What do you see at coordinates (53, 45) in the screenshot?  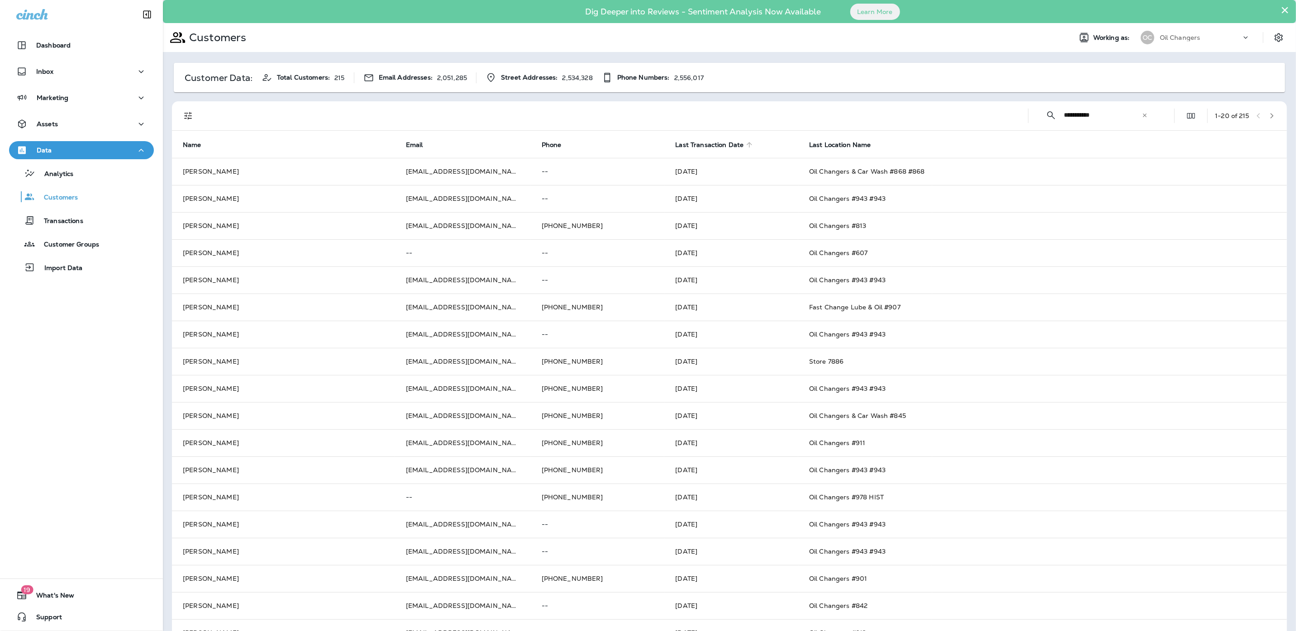 I see `p: Dashboard` at bounding box center [53, 45].